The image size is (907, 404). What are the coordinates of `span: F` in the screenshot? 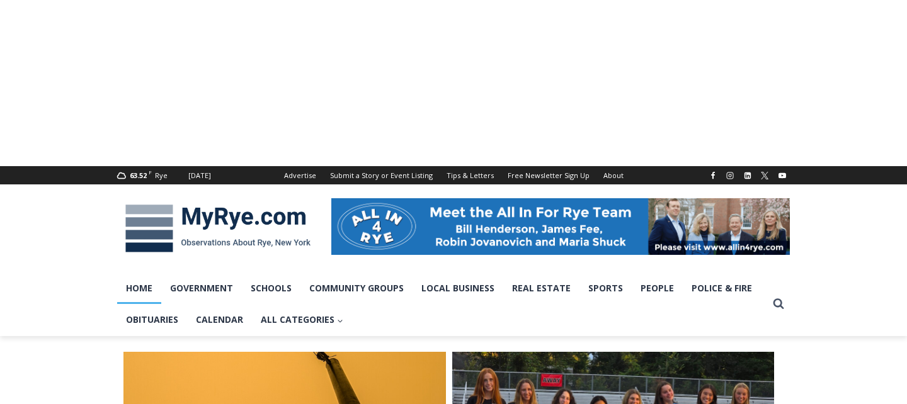 It's located at (150, 172).